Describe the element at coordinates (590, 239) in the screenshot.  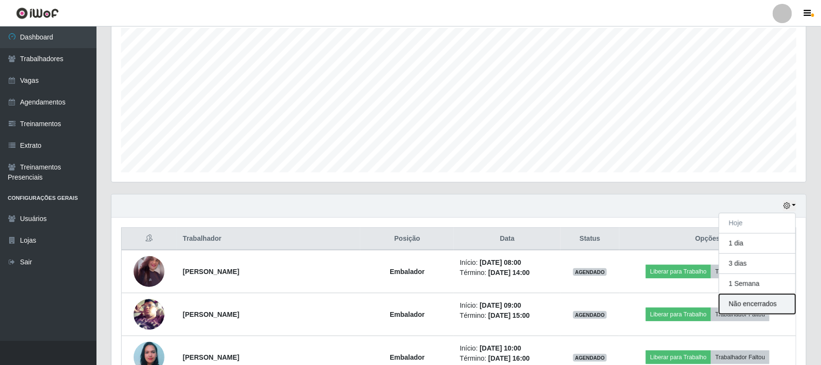
I see `th: Status` at that location.